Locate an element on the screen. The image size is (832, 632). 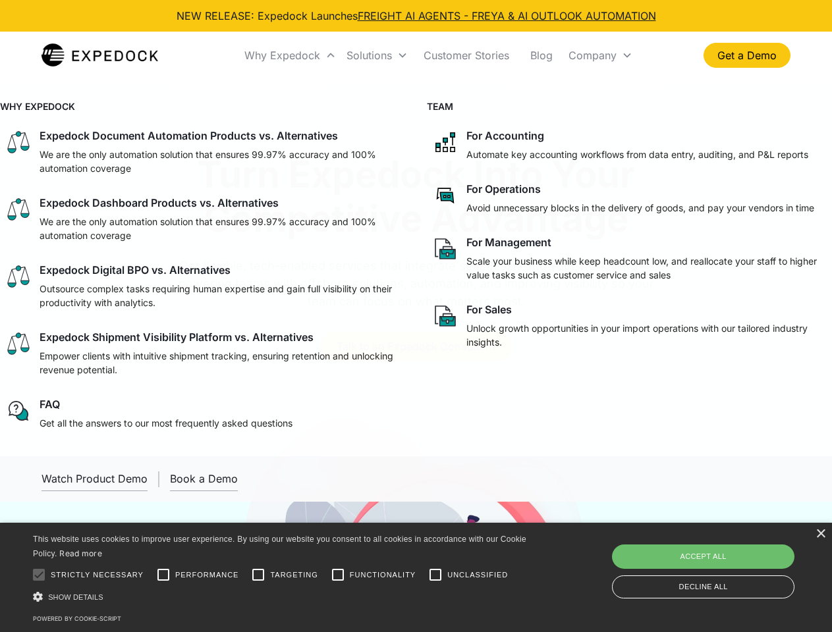
div: NEW RELEASE: Expedock Launches is located at coordinates (416, 16).